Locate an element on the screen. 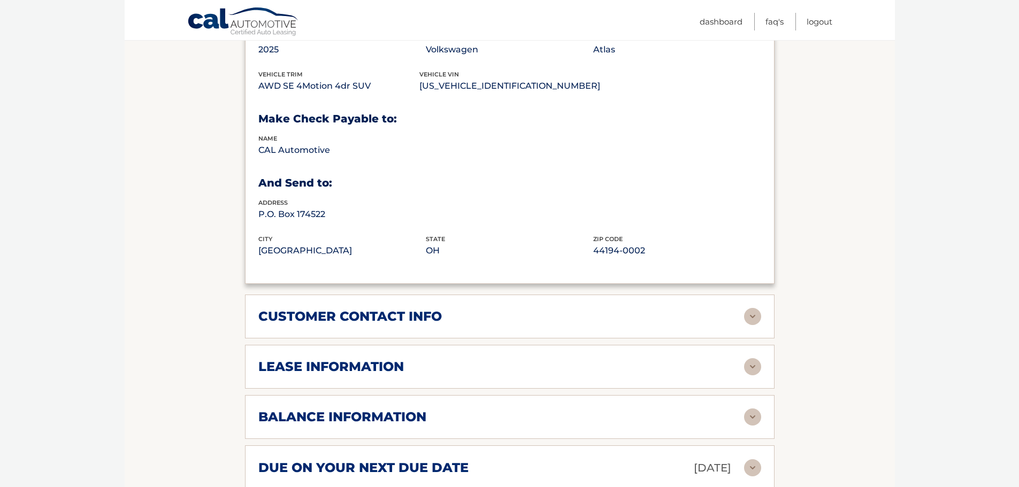 Image resolution: width=1019 pixels, height=487 pixels. p: OH is located at coordinates (509, 251).